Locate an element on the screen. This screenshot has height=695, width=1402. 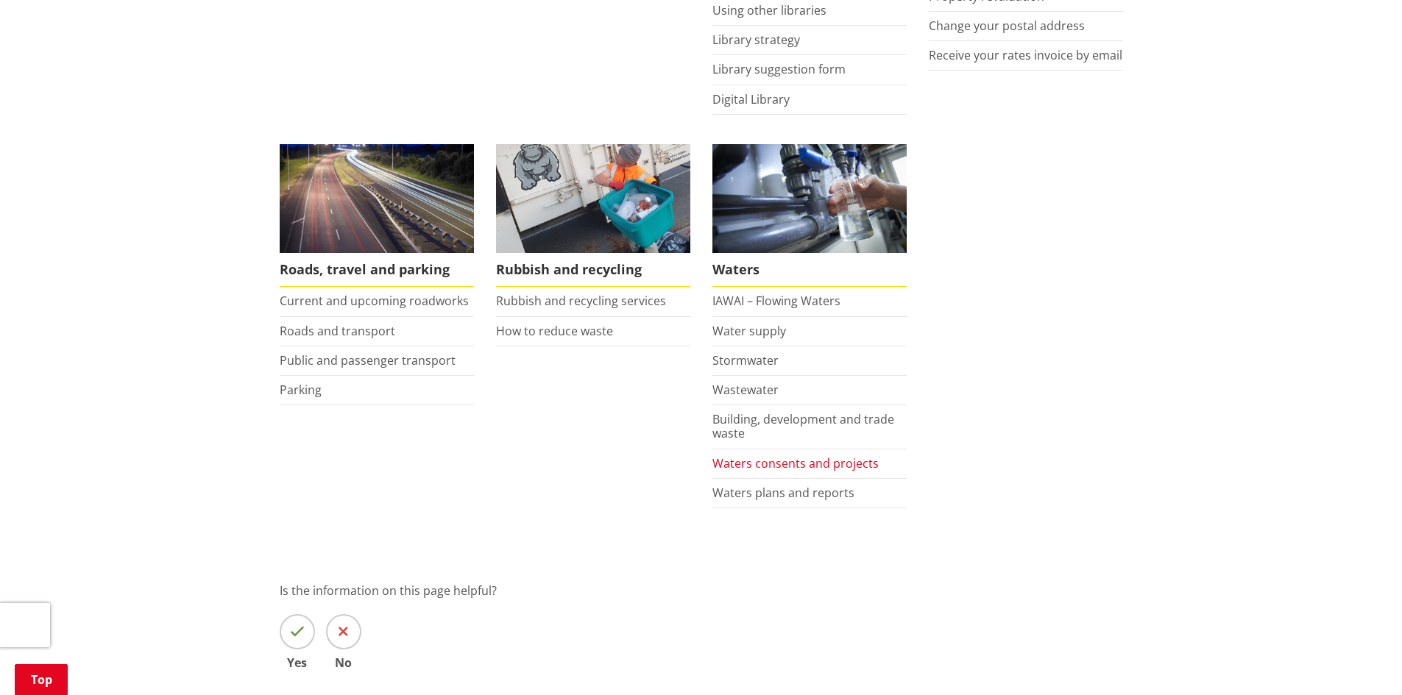
a: IAWAI – Flowing Waters is located at coordinates (776, 301).